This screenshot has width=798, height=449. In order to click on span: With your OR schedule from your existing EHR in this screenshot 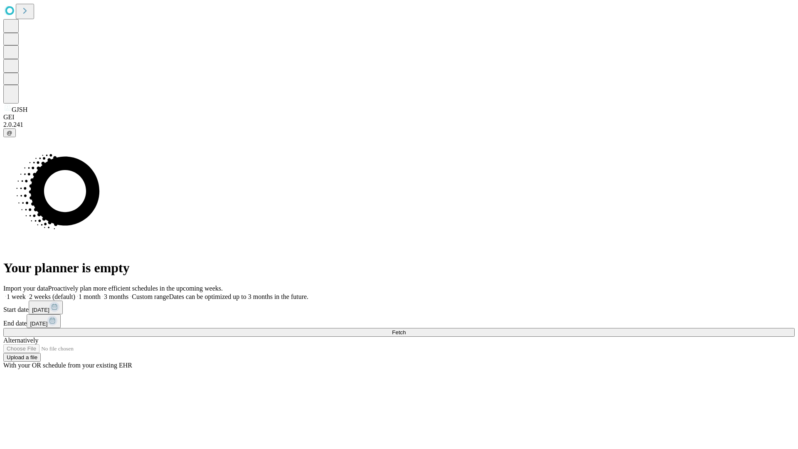, I will do `click(68, 365)`.